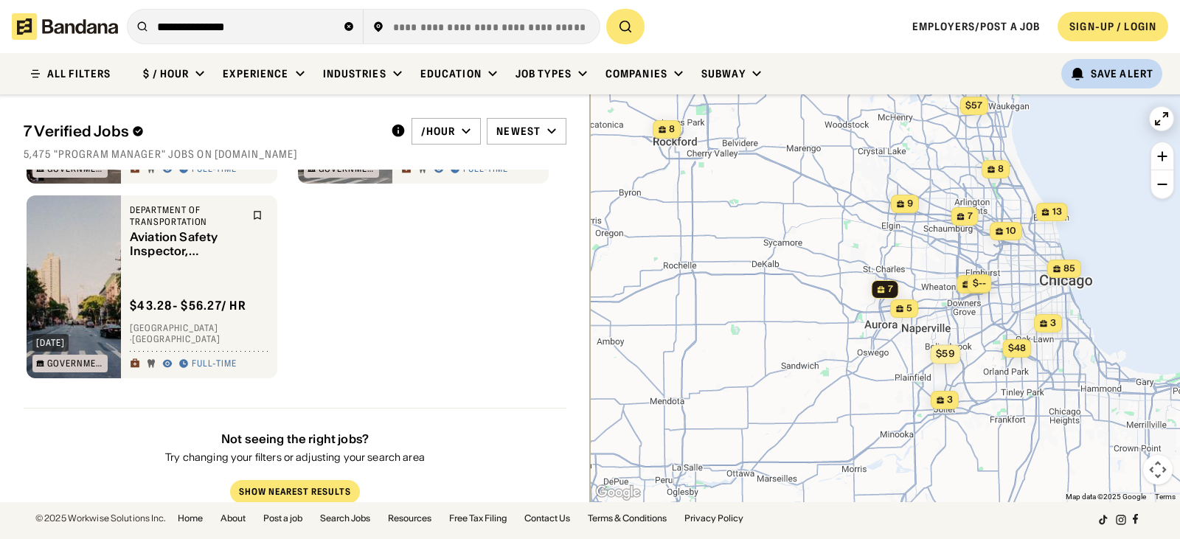 This screenshot has height=539, width=1180. What do you see at coordinates (1070, 269) in the screenshot?
I see `span: 85` at bounding box center [1070, 269].